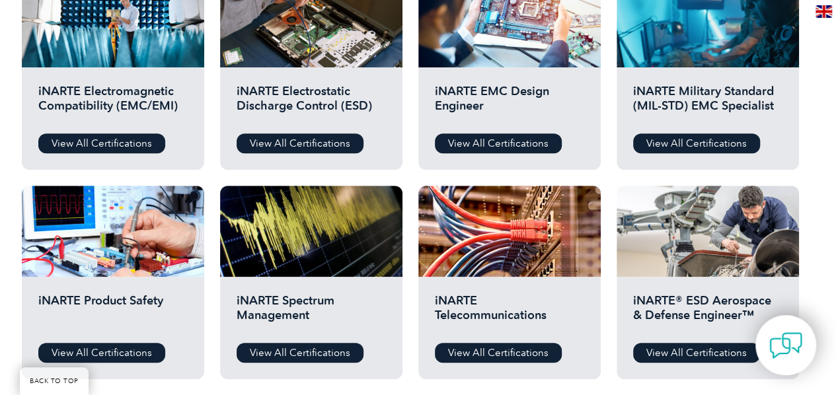 The image size is (836, 395). I want to click on h2: iNARTE EMC Design Engineer, so click(509, 104).